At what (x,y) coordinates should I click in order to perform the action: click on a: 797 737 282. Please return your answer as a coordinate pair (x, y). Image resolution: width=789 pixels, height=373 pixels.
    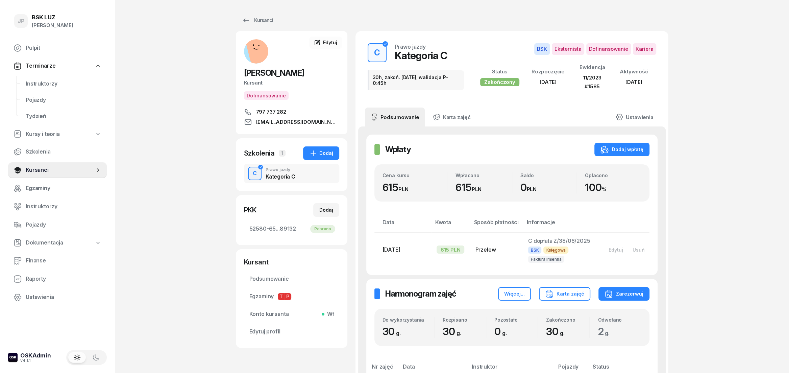
    Looking at the image, I should click on (292, 112).